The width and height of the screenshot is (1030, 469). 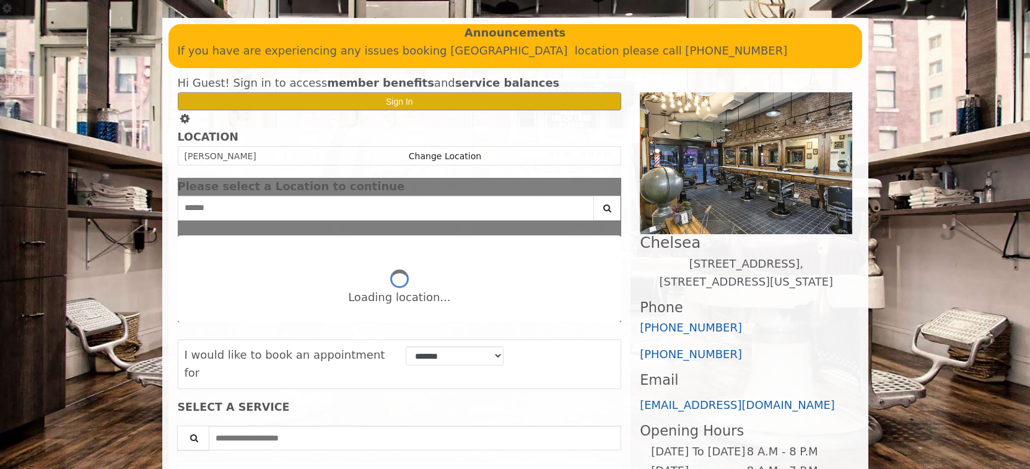 What do you see at coordinates (794, 451) in the screenshot?
I see `td: 8 A.M - 8 P.M` at bounding box center [794, 451].